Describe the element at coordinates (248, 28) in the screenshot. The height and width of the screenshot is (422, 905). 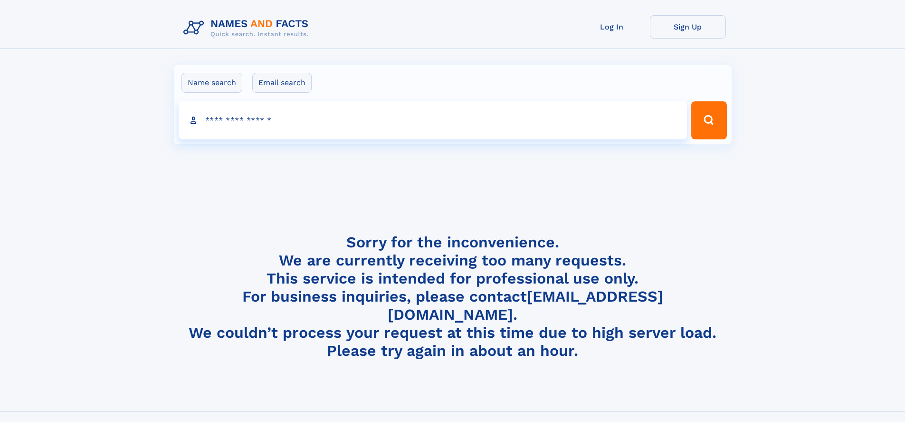
I see `img: Logo Names and Facts` at that location.